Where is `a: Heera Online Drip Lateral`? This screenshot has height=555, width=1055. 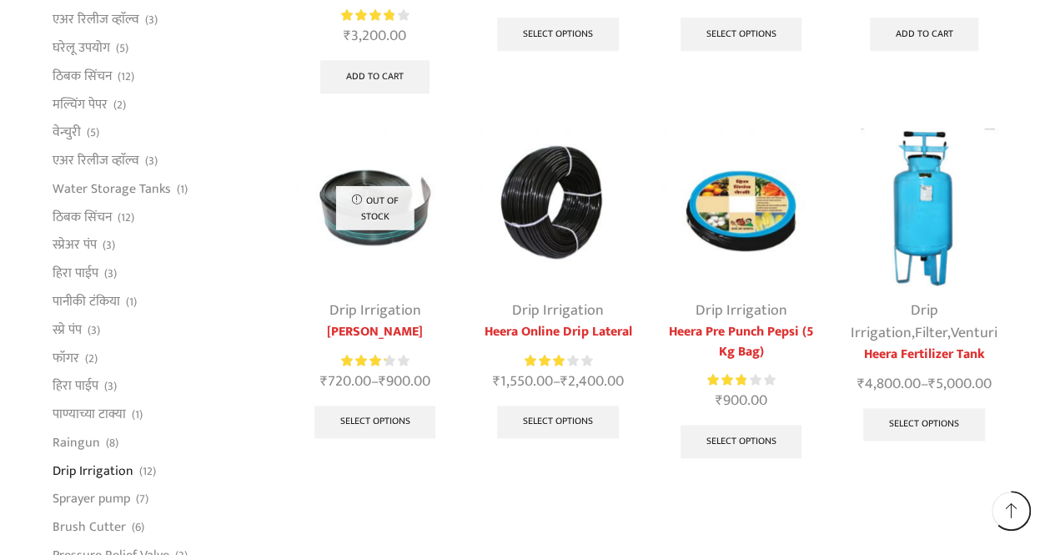
a: Heera Online Drip Lateral is located at coordinates (557, 332).